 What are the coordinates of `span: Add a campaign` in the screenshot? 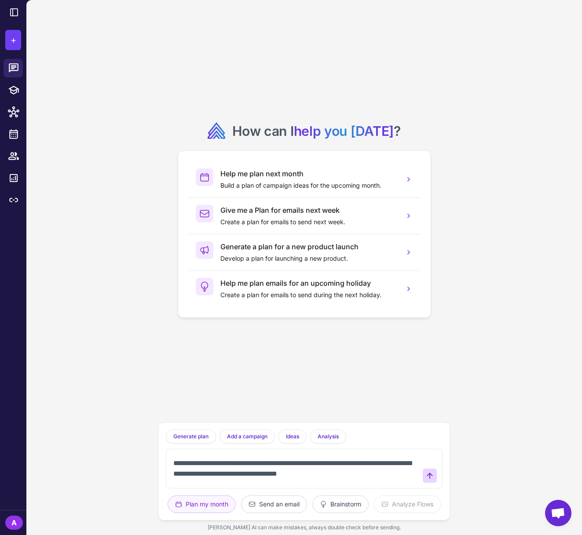 It's located at (247, 437).